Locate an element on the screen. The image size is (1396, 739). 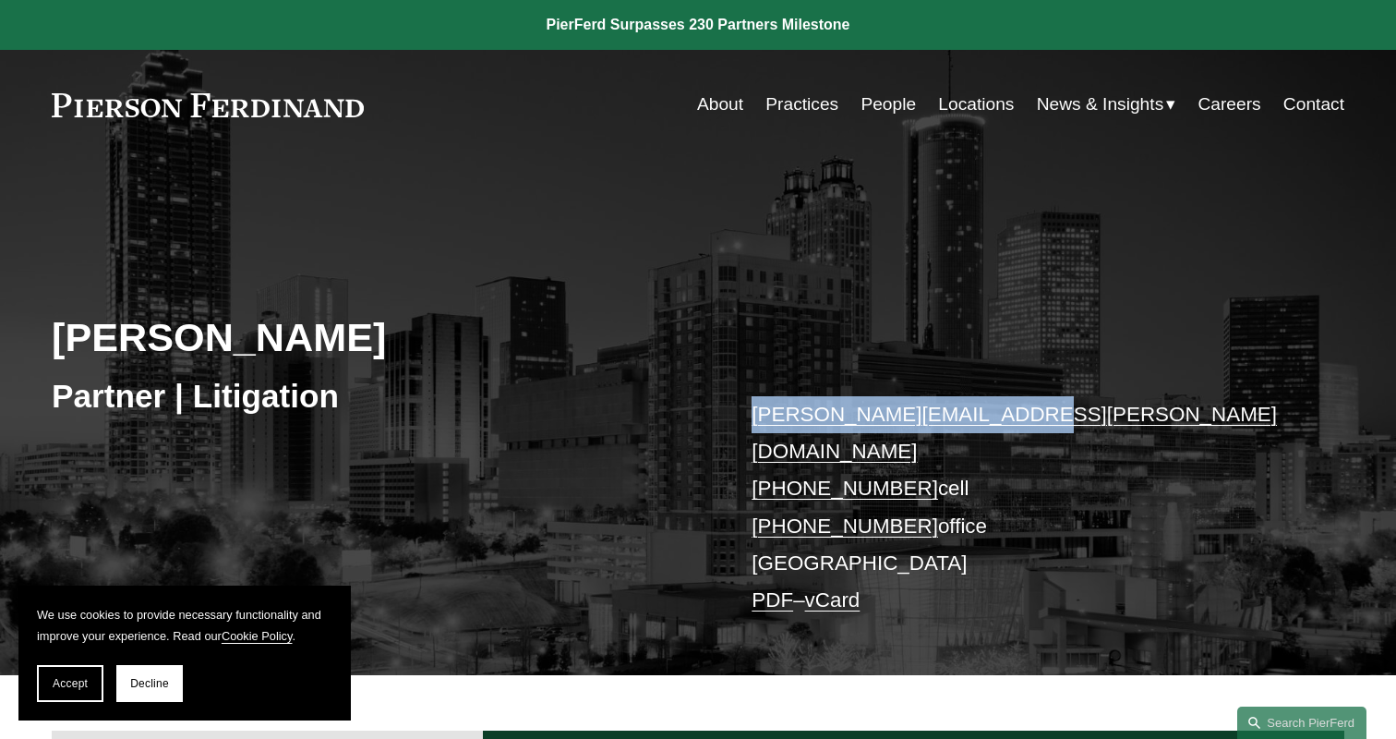
a: Search this site is located at coordinates (1302, 722).